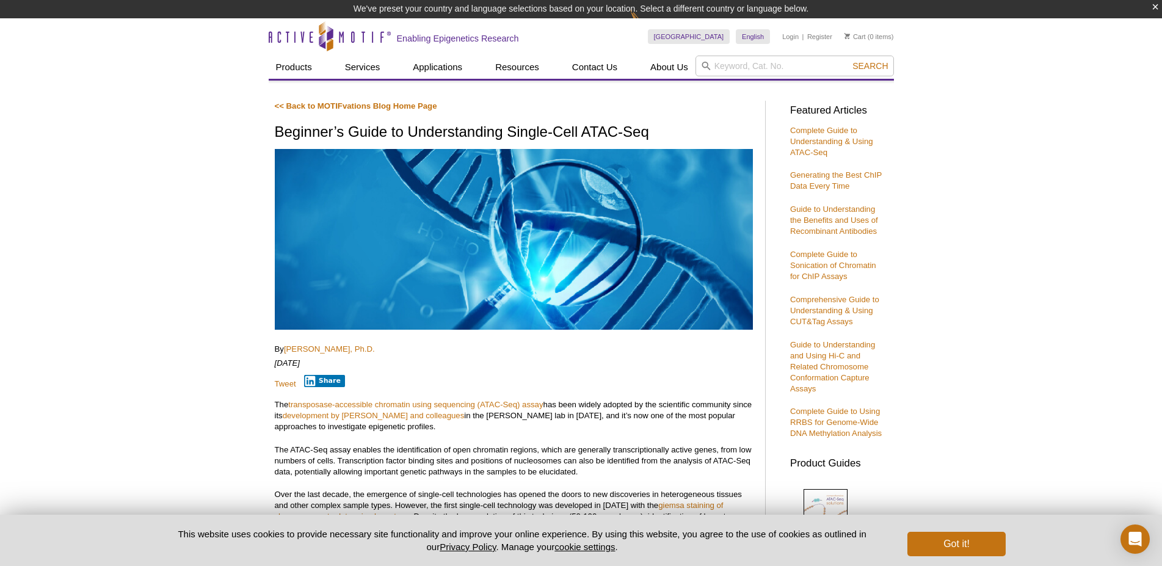  Describe the element at coordinates (836, 422) in the screenshot. I see `a: Complete Guide to Using RRBS for Genome-Wide DNA Methylation Analysis` at that location.